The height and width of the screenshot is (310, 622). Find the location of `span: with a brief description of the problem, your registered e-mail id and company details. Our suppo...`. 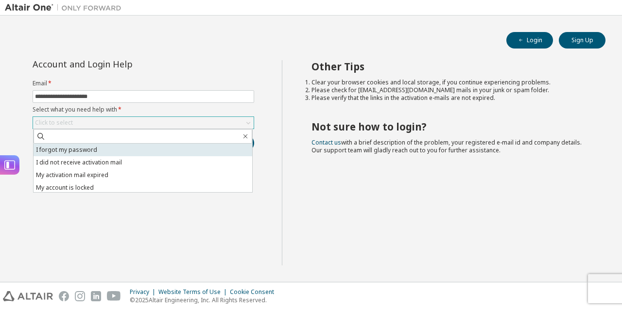

span: with a brief description of the problem, your registered e-mail id and company details. Our suppo... is located at coordinates (446, 146).